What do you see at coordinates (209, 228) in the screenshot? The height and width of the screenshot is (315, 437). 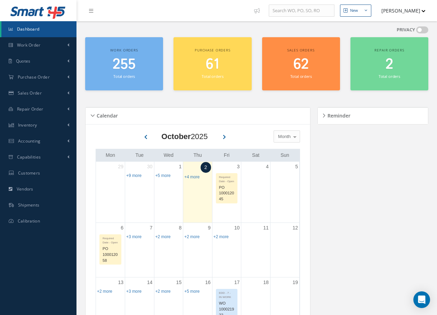 I see `a: October 9, 2025` at bounding box center [209, 228].